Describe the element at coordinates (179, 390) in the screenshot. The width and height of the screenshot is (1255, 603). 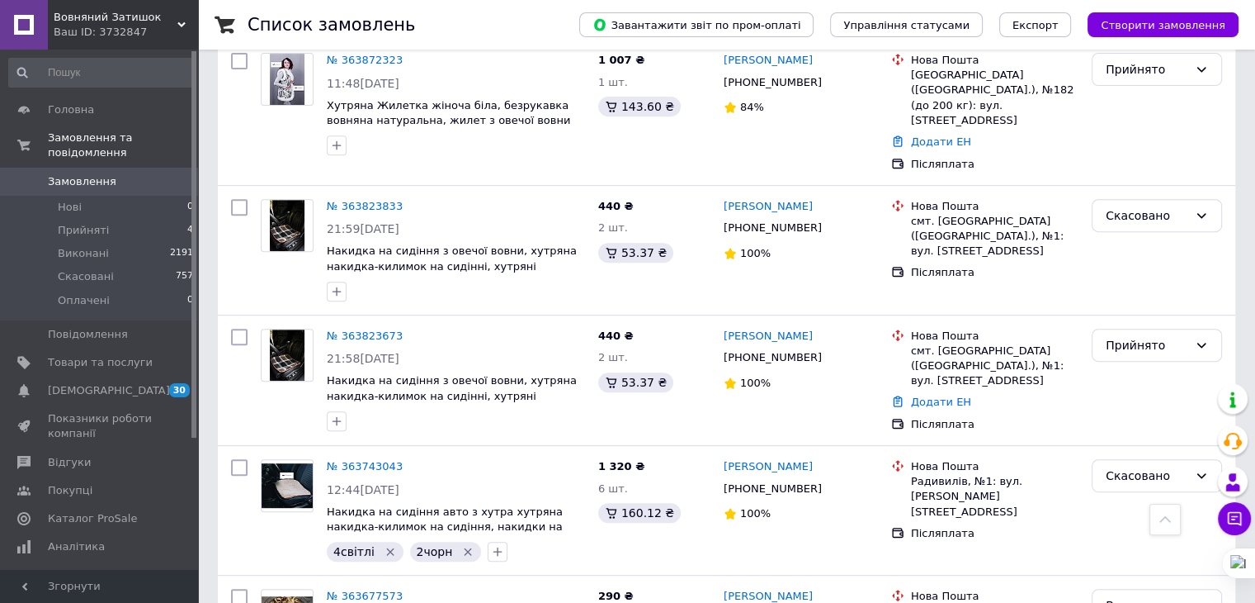
I see `span: 30` at that location.